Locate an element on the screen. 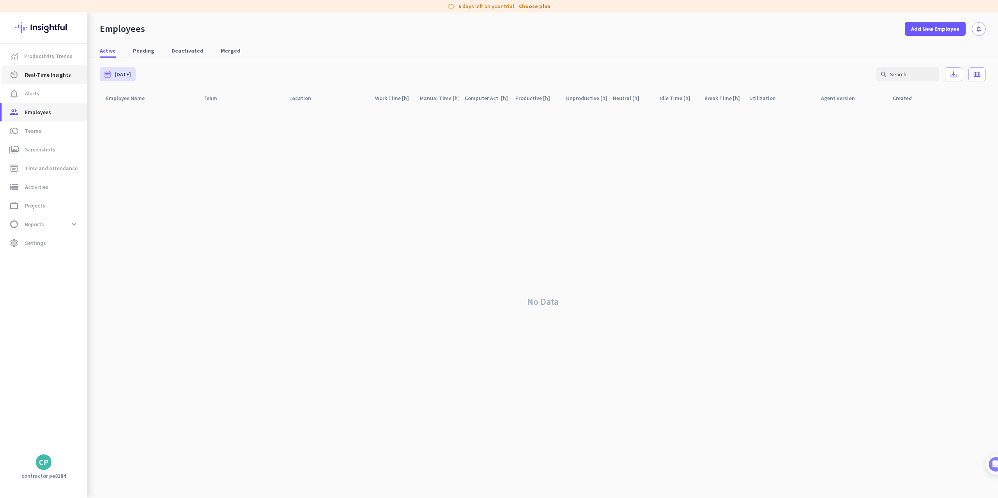  a: groupEmployees is located at coordinates (44, 112).